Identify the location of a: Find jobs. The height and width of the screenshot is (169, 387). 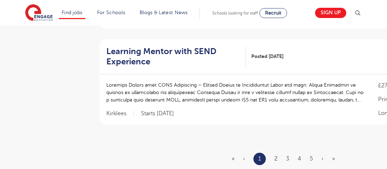
(72, 12).